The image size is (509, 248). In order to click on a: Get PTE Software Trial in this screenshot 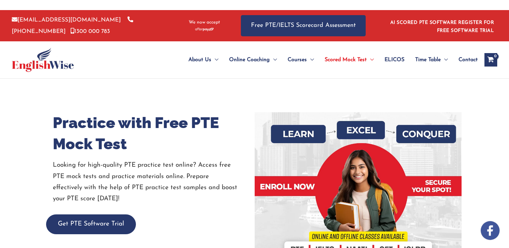, I will do `click(91, 224)`.